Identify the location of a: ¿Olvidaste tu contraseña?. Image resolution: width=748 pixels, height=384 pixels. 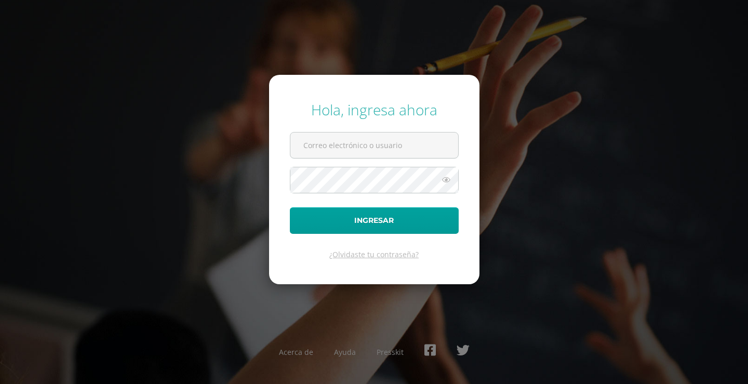
(374, 254).